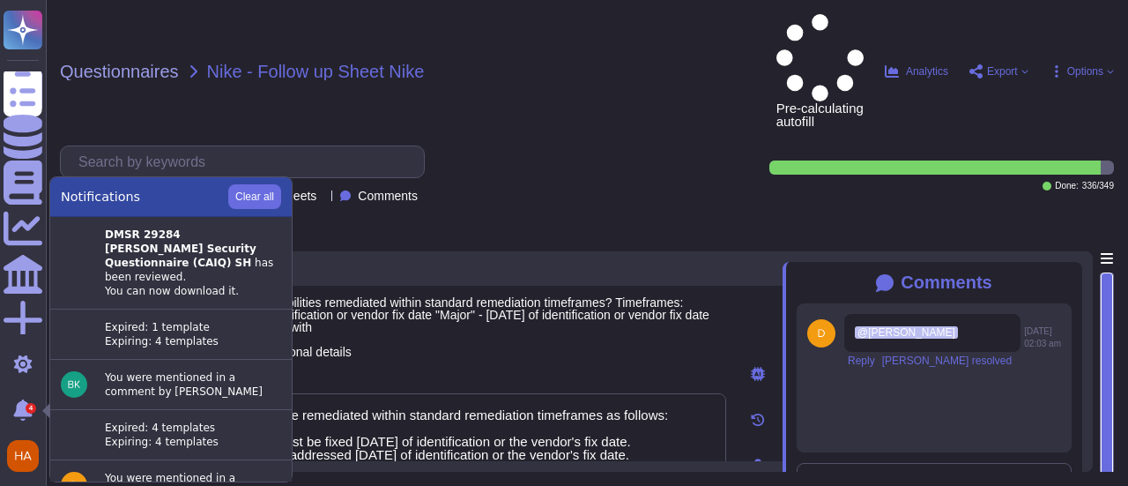  Describe the element at coordinates (100, 197) in the screenshot. I see `span: Notifications` at that location.